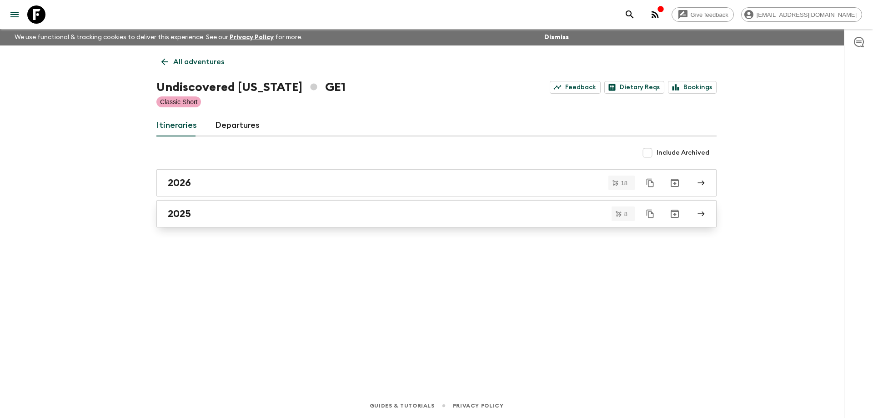  What do you see at coordinates (176, 125) in the screenshot?
I see `a: Itineraries` at bounding box center [176, 125].